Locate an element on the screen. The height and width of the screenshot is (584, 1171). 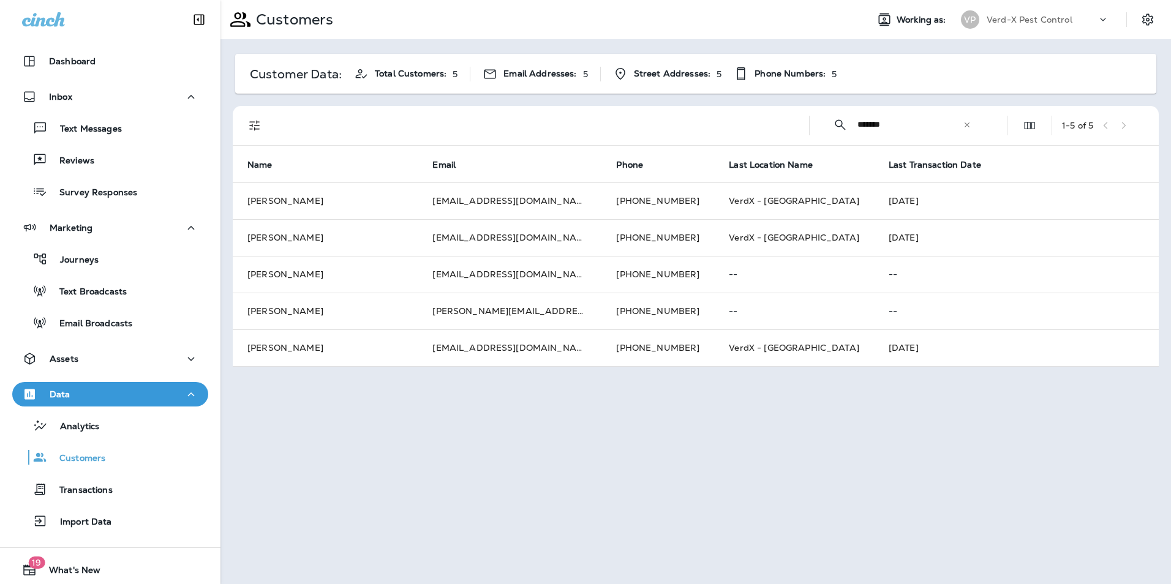
button: Journeys is located at coordinates (110, 259).